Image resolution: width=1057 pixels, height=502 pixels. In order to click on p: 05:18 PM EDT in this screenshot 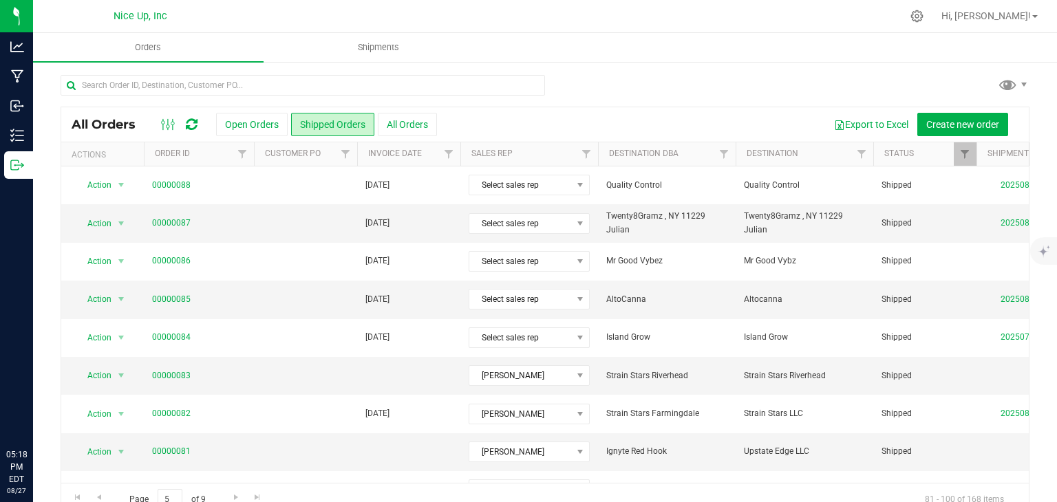, I will do `click(17, 467)`.